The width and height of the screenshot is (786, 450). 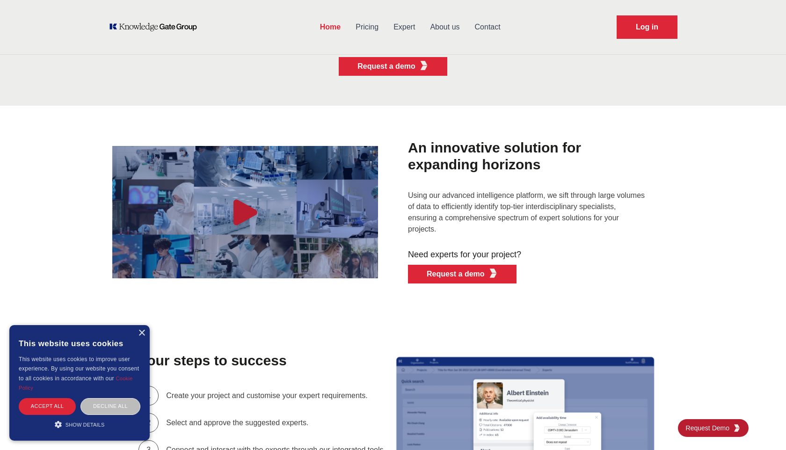 What do you see at coordinates (528, 255) in the screenshot?
I see `h3: Need experts for your project?` at bounding box center [528, 255].